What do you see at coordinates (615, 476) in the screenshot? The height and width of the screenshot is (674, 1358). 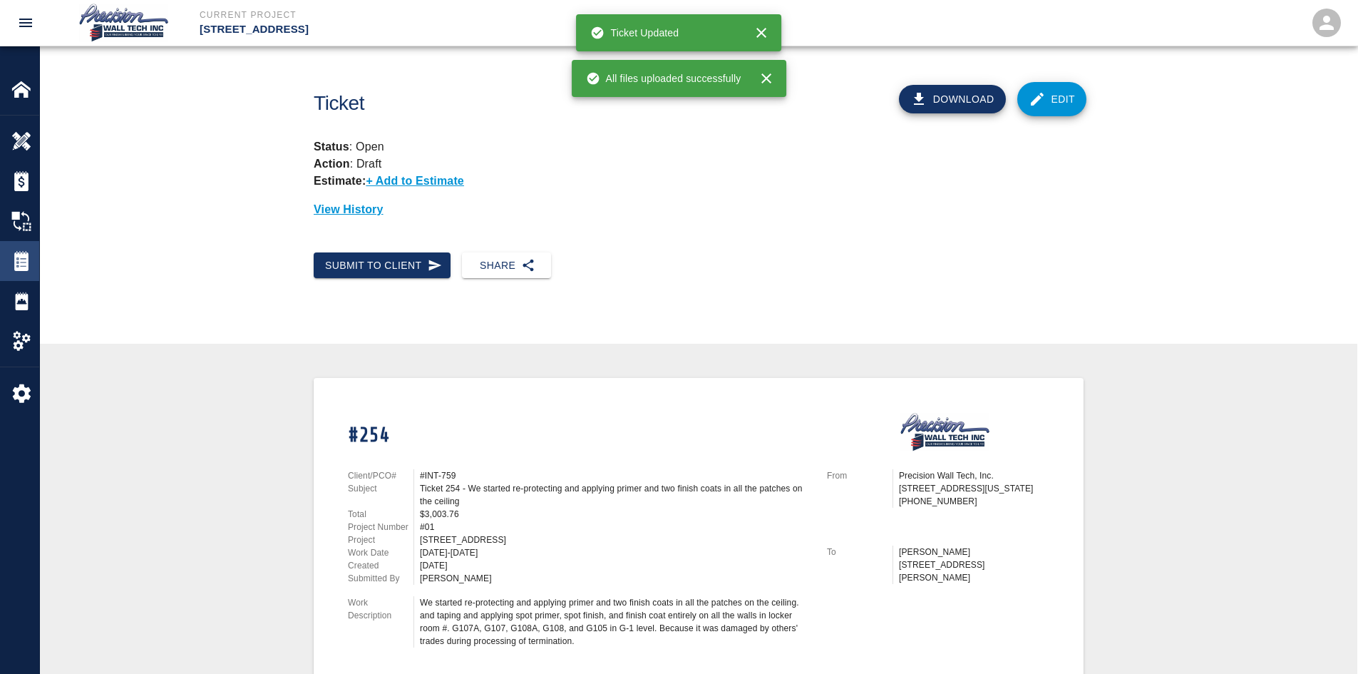 I see `div: #INT-759` at bounding box center [615, 476].